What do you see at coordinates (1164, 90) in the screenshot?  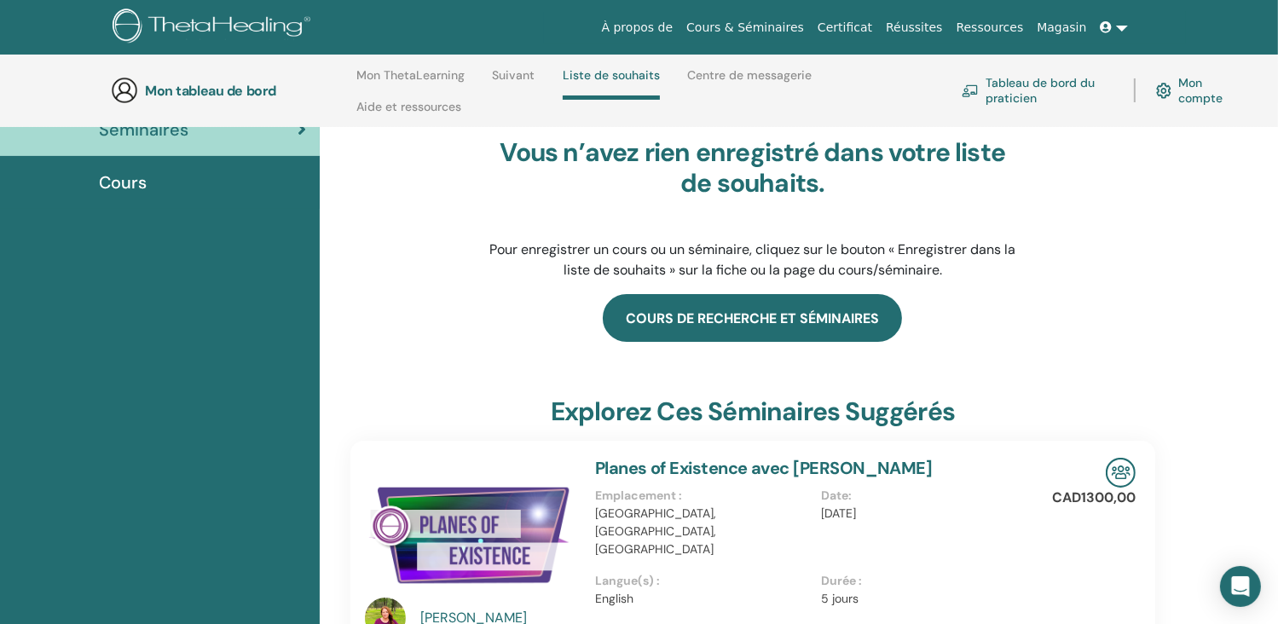 I see `img: cog.svg` at bounding box center [1164, 90].